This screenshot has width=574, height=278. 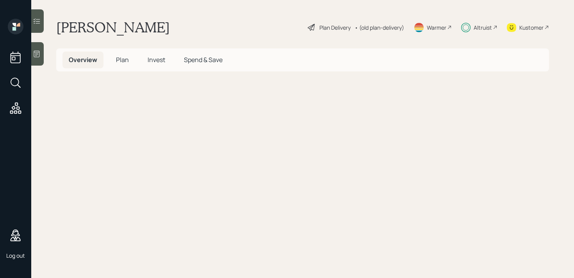 I want to click on div: Plan Delivery, so click(x=335, y=27).